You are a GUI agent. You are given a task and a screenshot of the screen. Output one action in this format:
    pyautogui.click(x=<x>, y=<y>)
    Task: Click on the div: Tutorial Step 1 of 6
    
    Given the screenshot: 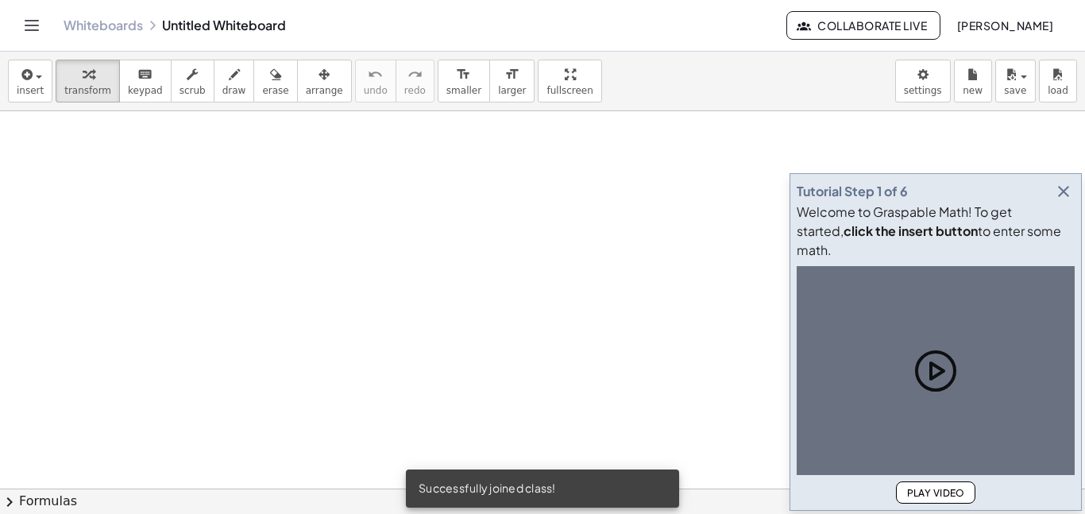 What is the action you would take?
    pyautogui.click(x=853, y=191)
    